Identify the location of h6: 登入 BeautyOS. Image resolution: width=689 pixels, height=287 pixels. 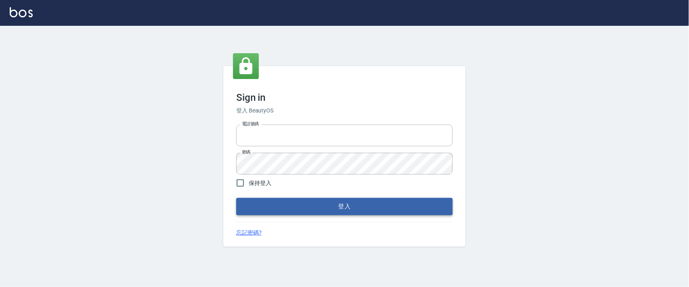
(344, 111).